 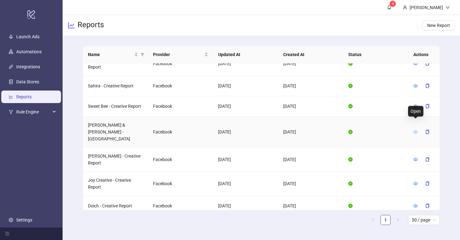 I want to click on td: Joy Creative - Creative Report, so click(x=116, y=183).